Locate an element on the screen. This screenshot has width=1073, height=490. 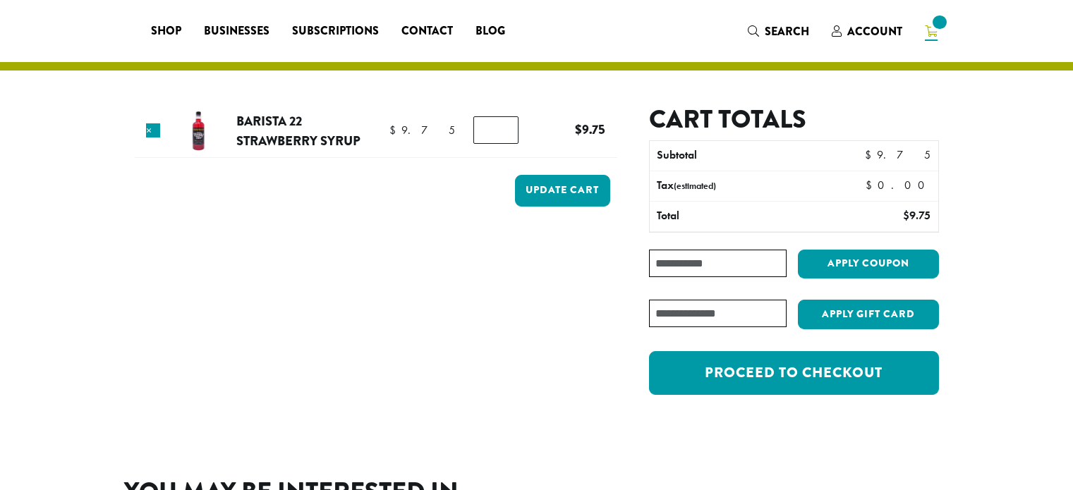
small: (estimated) is located at coordinates (695, 186).